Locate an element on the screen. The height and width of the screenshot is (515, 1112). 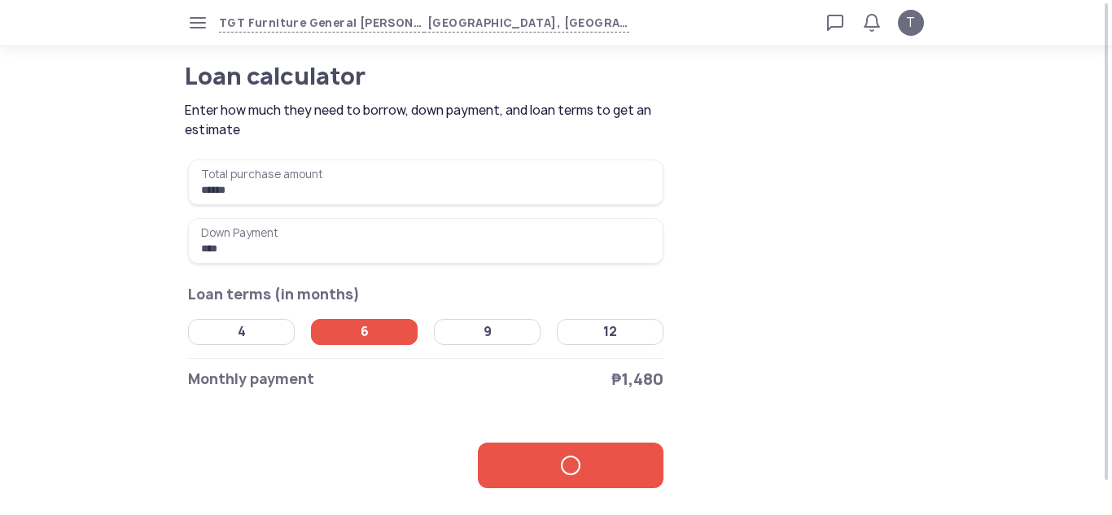
span: Monthly payment is located at coordinates (251, 379).